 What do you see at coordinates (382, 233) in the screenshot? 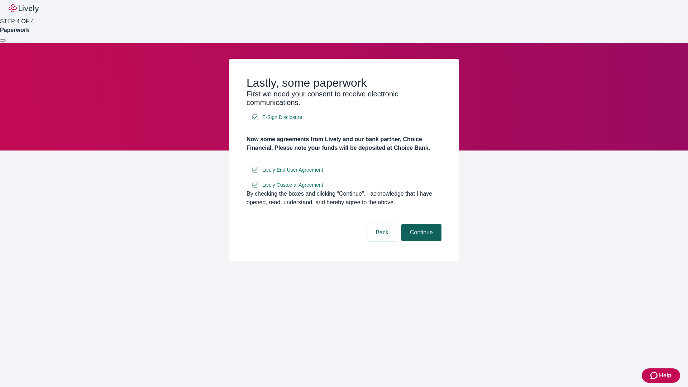
I see `button: Back` at bounding box center [382, 233].